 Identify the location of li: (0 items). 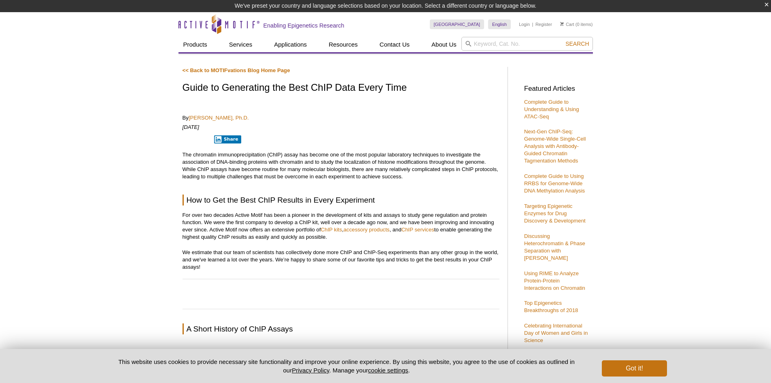
(577, 24).